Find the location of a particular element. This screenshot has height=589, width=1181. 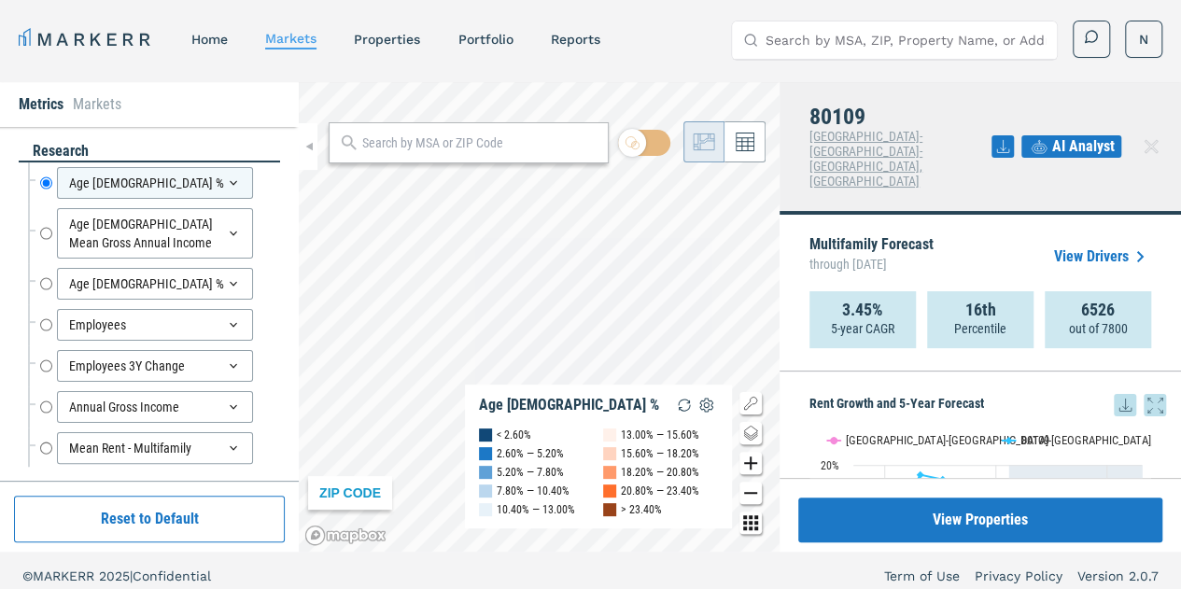

p: Percentile is located at coordinates (980, 329).